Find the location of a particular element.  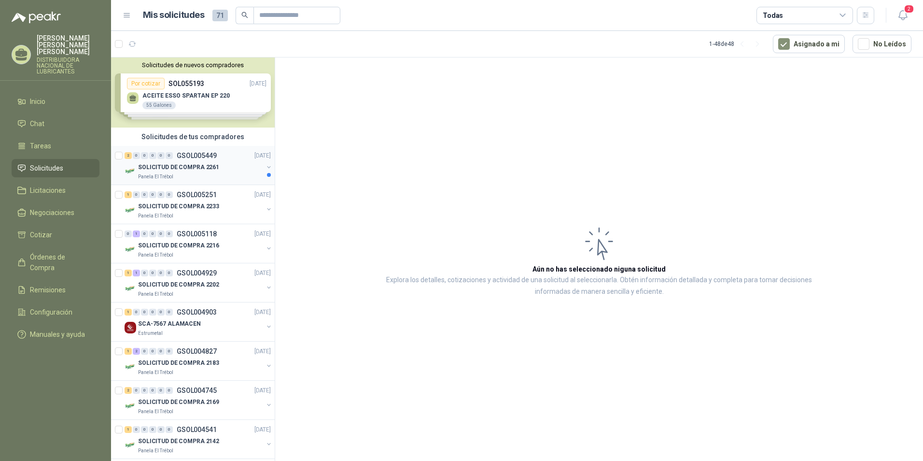

a: Manuales y ayuda is located at coordinates (56, 334).